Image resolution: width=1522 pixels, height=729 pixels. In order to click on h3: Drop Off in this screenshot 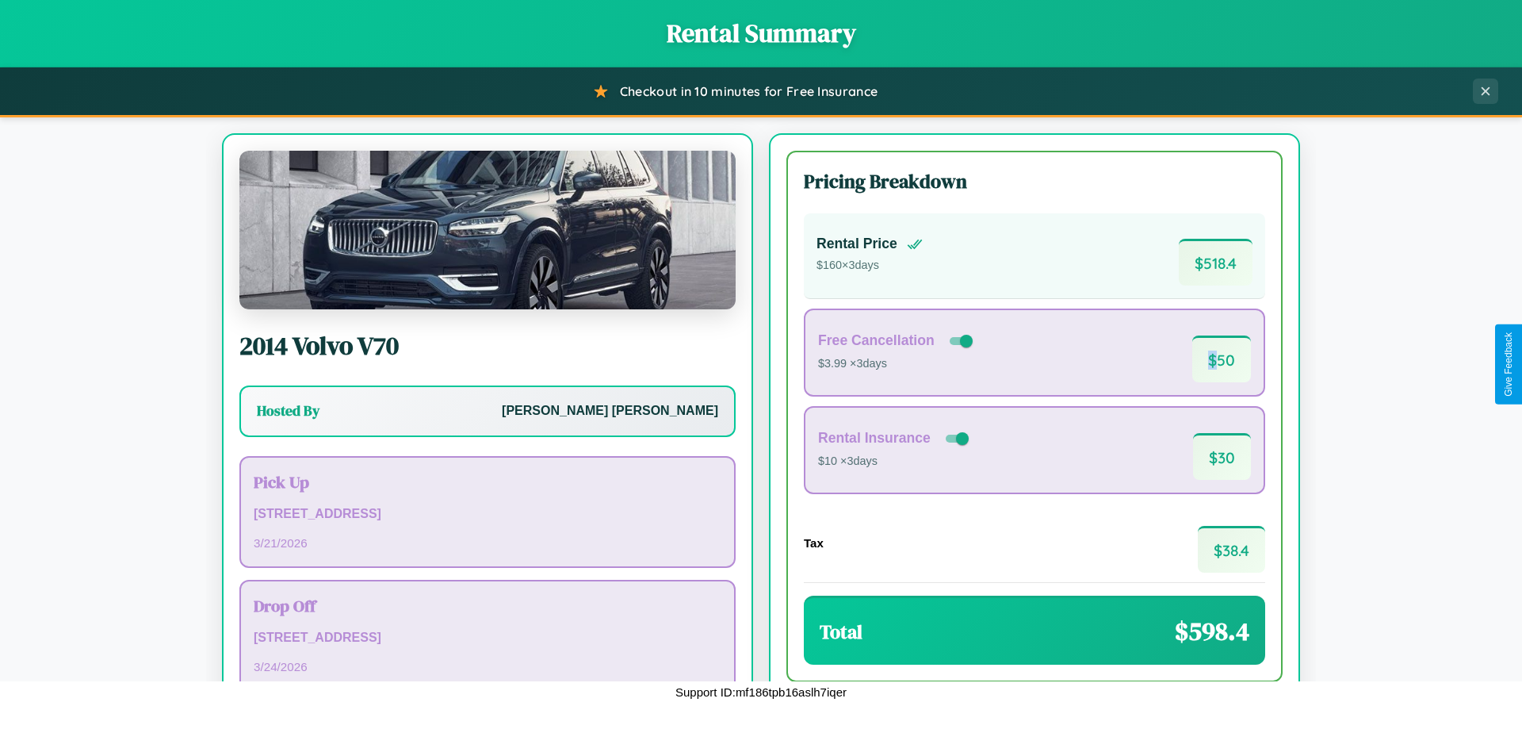, I will do `click(488, 605)`.